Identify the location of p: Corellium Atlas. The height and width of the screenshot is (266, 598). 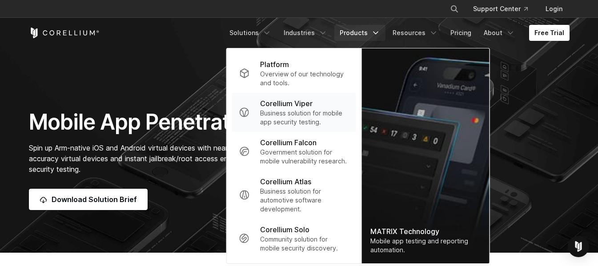
(285, 182).